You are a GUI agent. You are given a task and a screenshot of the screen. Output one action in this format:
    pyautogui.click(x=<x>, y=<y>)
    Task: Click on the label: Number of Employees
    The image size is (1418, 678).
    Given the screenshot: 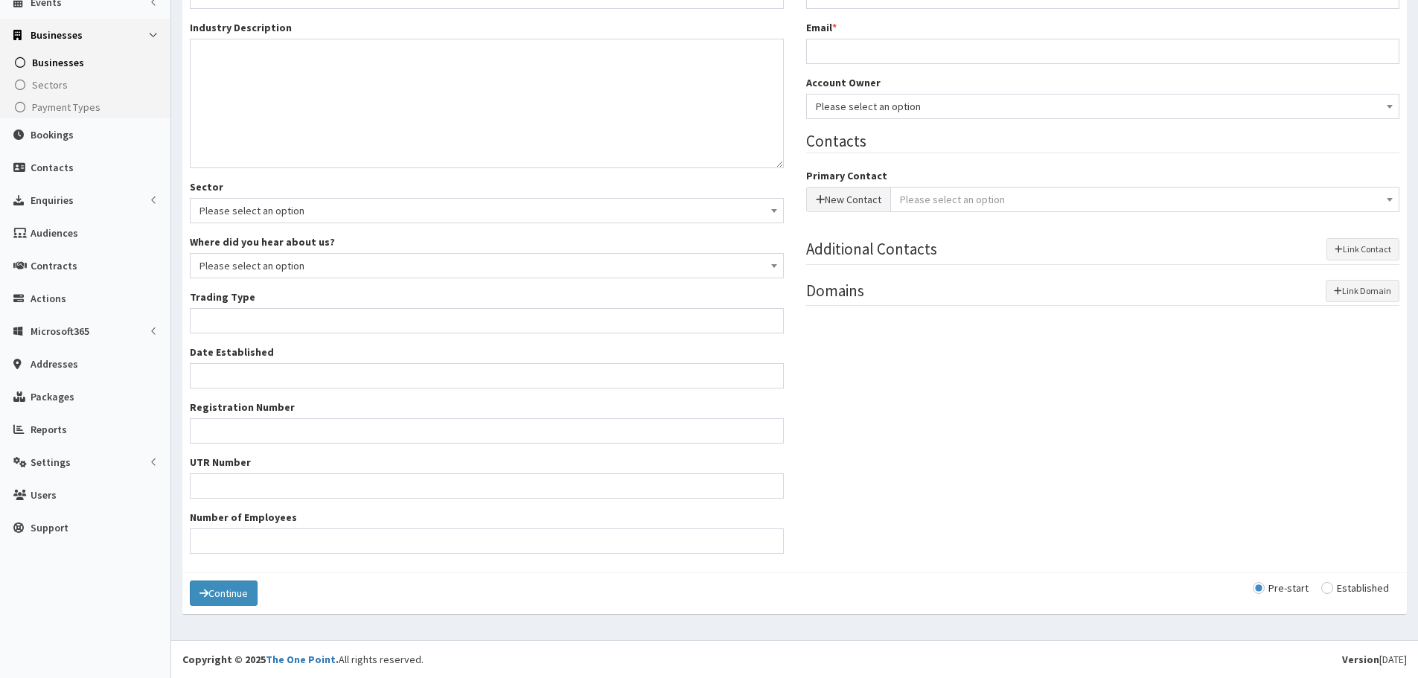 What is the action you would take?
    pyautogui.click(x=243, y=517)
    